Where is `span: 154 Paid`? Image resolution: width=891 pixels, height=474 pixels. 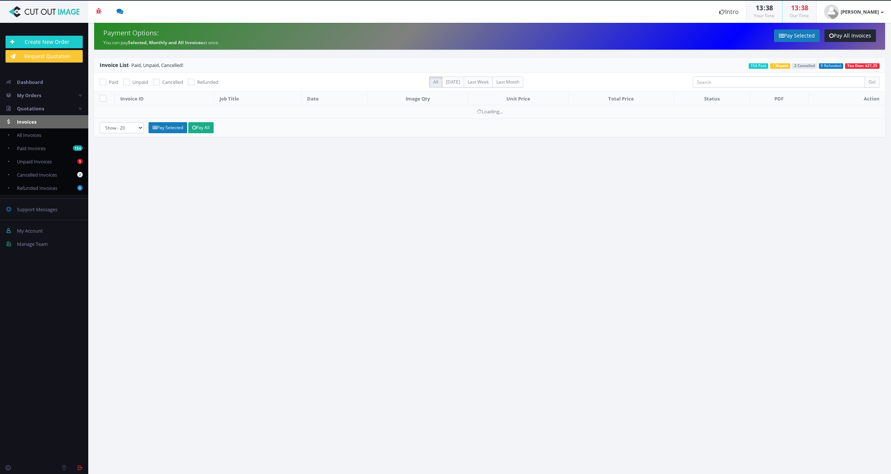 span: 154 Paid is located at coordinates (759, 66).